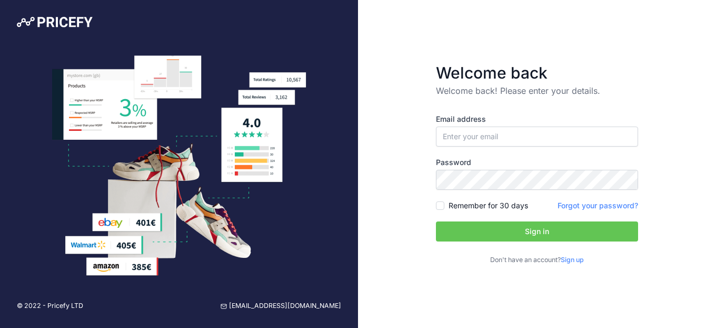 The height and width of the screenshot is (328, 716). Describe the element at coordinates (50, 306) in the screenshot. I see `p: © 2022 - Pricefy LTD` at that location.